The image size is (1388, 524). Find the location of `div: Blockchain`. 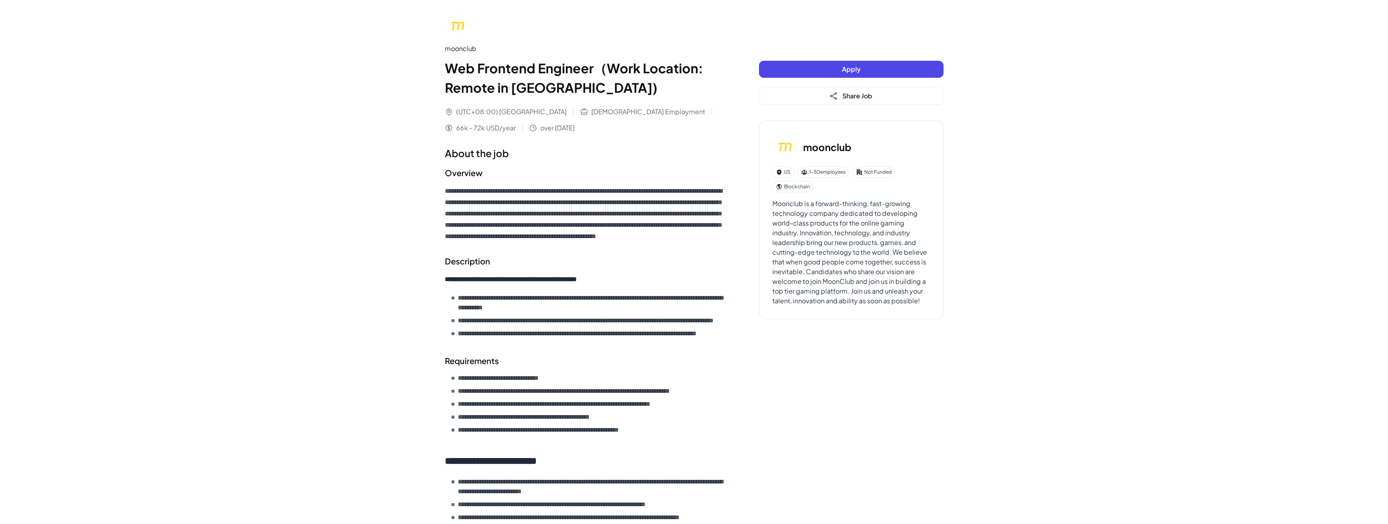

div: Blockchain is located at coordinates (793, 187).